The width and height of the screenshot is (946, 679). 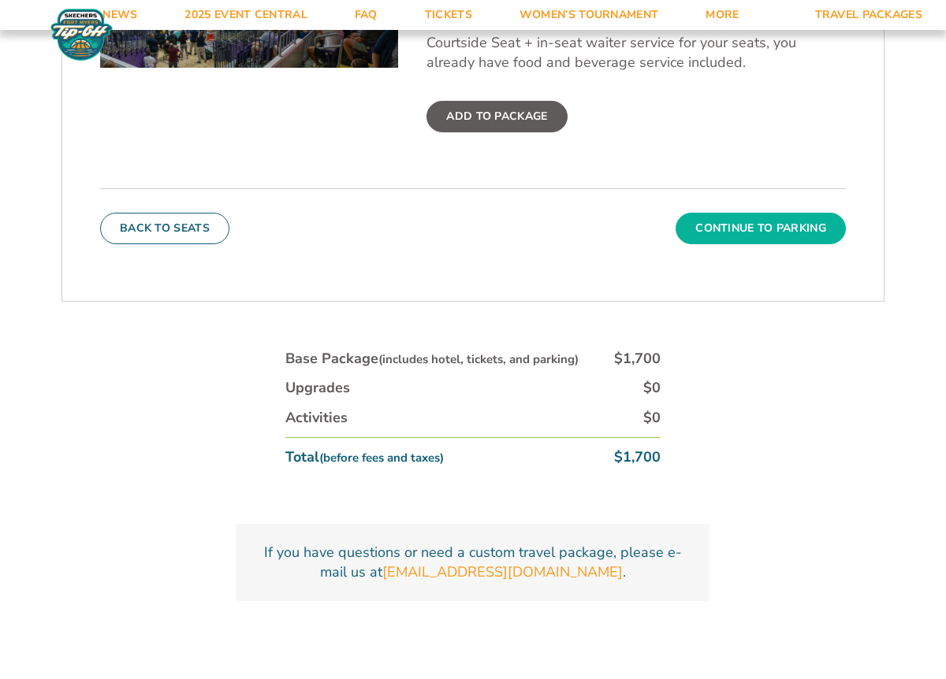 I want to click on small: (includes hotel, tickets, and parking), so click(x=478, y=359).